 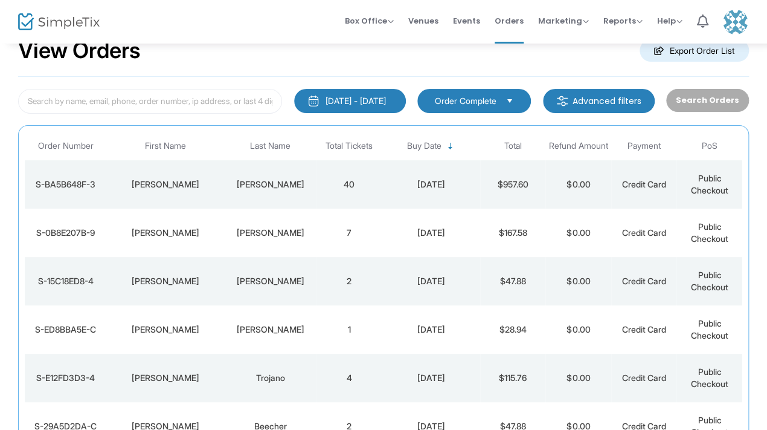 I want to click on span: Buy Date, so click(x=424, y=146).